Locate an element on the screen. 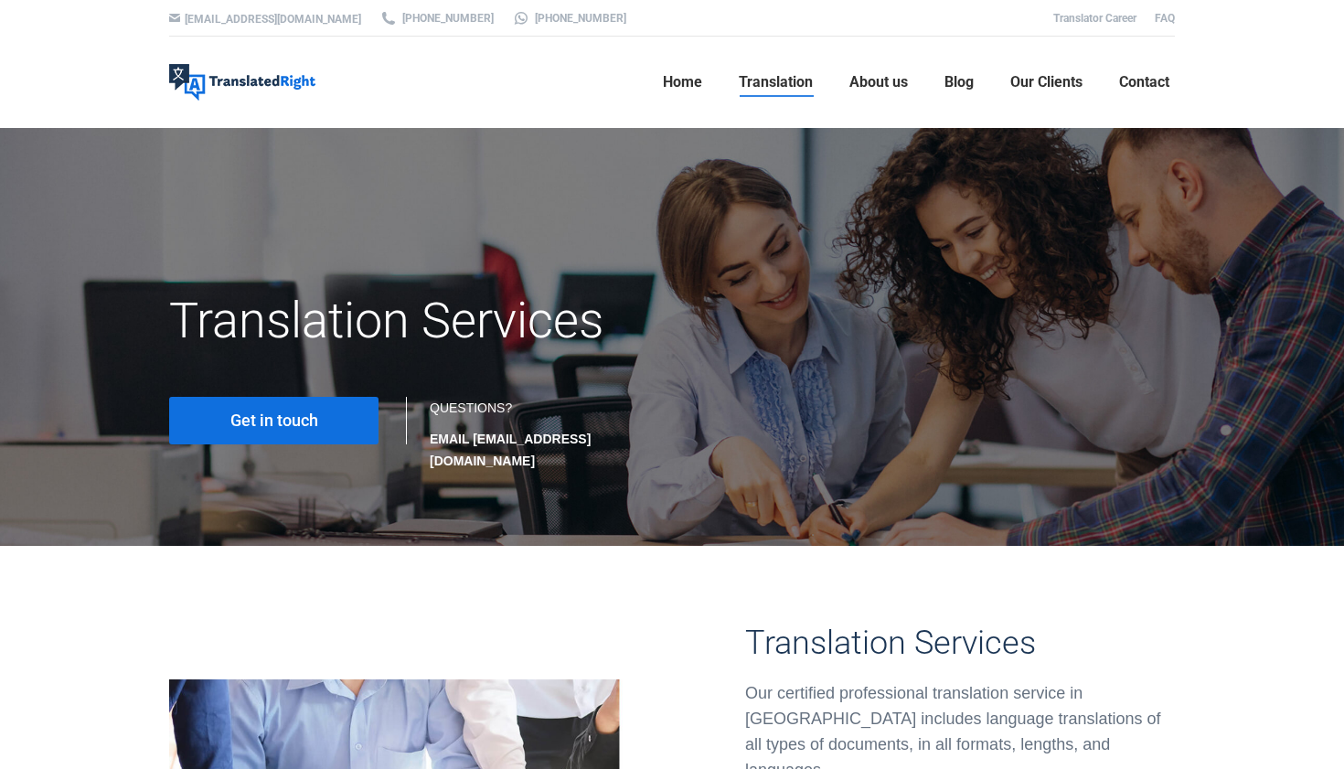 The width and height of the screenshot is (1344, 769). h1: Translation Services is located at coordinates (499, 321).